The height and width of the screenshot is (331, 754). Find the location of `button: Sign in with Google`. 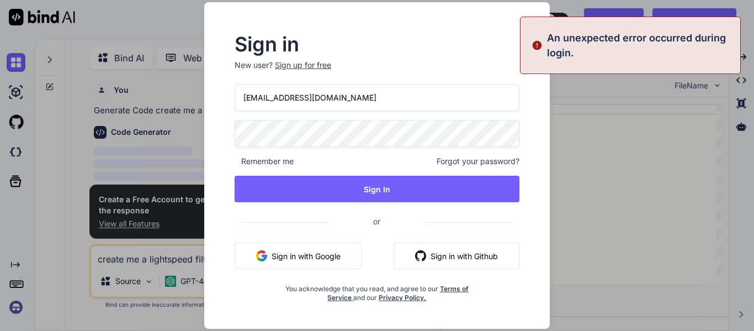

button: Sign in with Google is located at coordinates (298, 256).